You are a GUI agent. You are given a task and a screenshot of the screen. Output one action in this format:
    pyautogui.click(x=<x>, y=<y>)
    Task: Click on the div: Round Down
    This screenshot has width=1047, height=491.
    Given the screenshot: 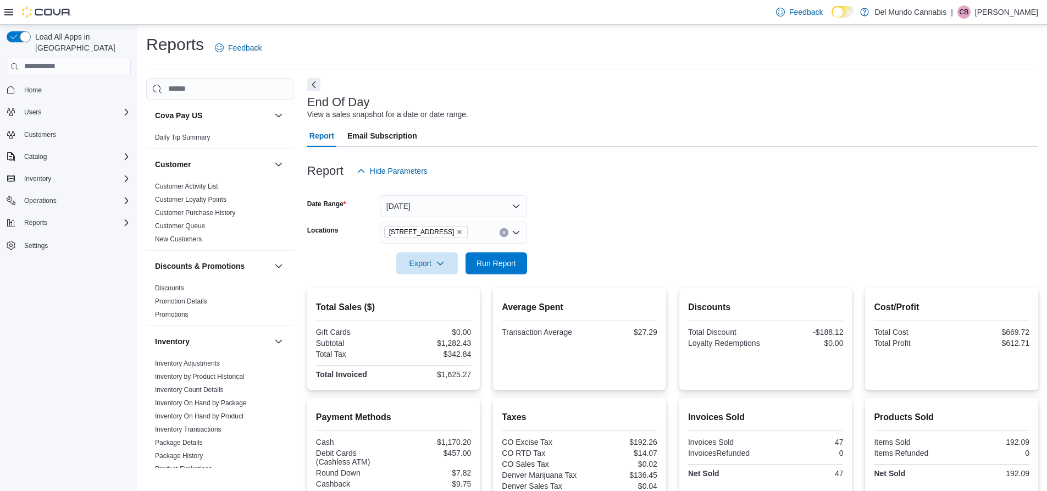 What is the action you would take?
    pyautogui.click(x=353, y=473)
    